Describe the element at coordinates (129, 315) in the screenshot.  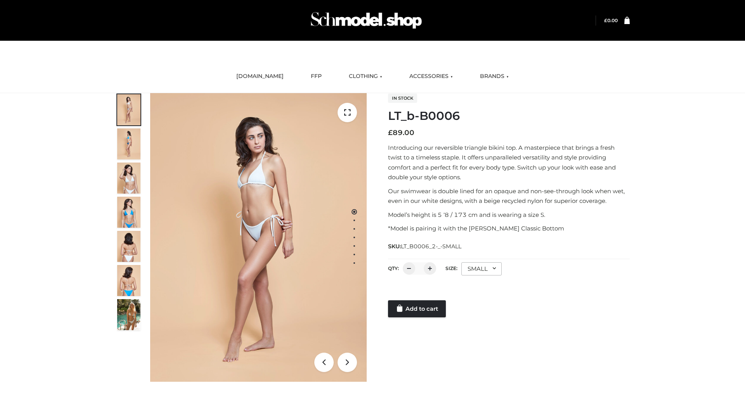
I see `img: Arieltop_CloudNine_AzureSky2.jpg` at that location.